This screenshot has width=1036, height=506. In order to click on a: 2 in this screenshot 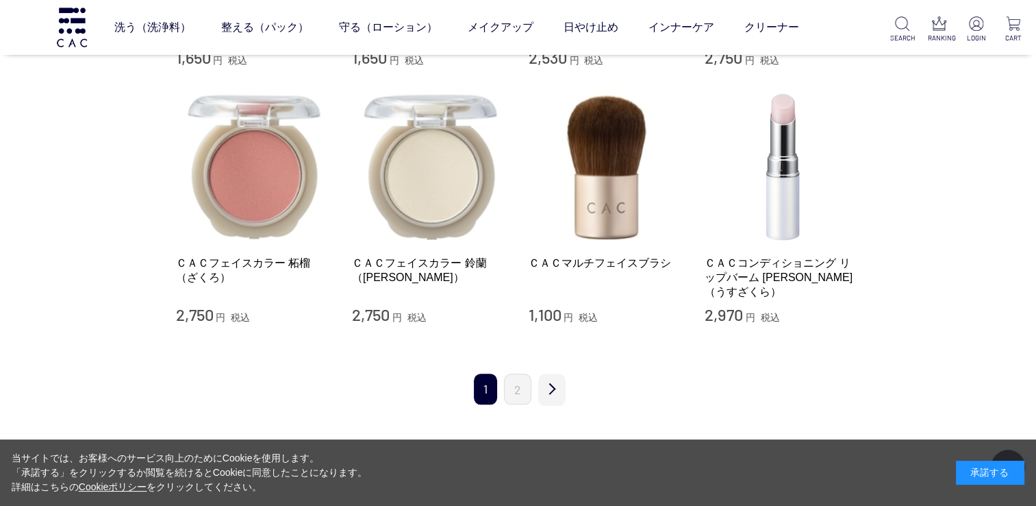, I will do `click(518, 388)`.